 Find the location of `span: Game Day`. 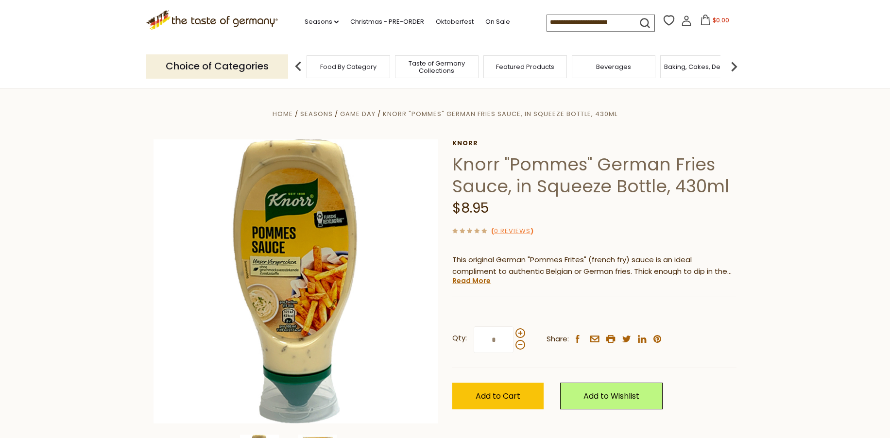

span: Game Day is located at coordinates (358, 114).